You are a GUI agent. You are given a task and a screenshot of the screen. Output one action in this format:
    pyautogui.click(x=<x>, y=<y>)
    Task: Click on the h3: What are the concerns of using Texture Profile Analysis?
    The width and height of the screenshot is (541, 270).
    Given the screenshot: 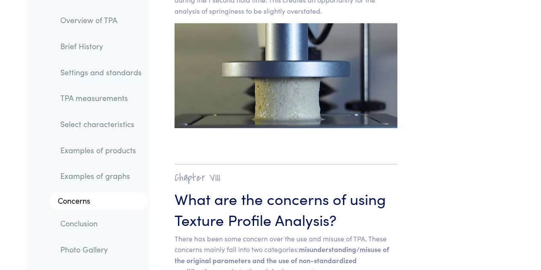 What is the action you would take?
    pyautogui.click(x=286, y=209)
    